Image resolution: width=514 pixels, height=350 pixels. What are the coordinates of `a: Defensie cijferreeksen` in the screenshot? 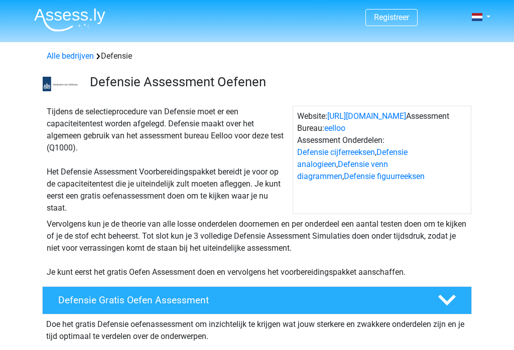 It's located at (336, 152).